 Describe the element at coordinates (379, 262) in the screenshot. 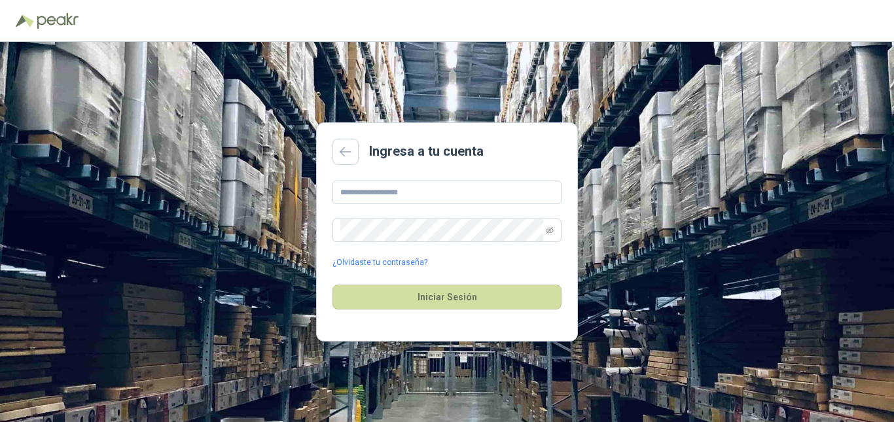

I see `a: ¿Olvidaste tu contraseña?` at that location.